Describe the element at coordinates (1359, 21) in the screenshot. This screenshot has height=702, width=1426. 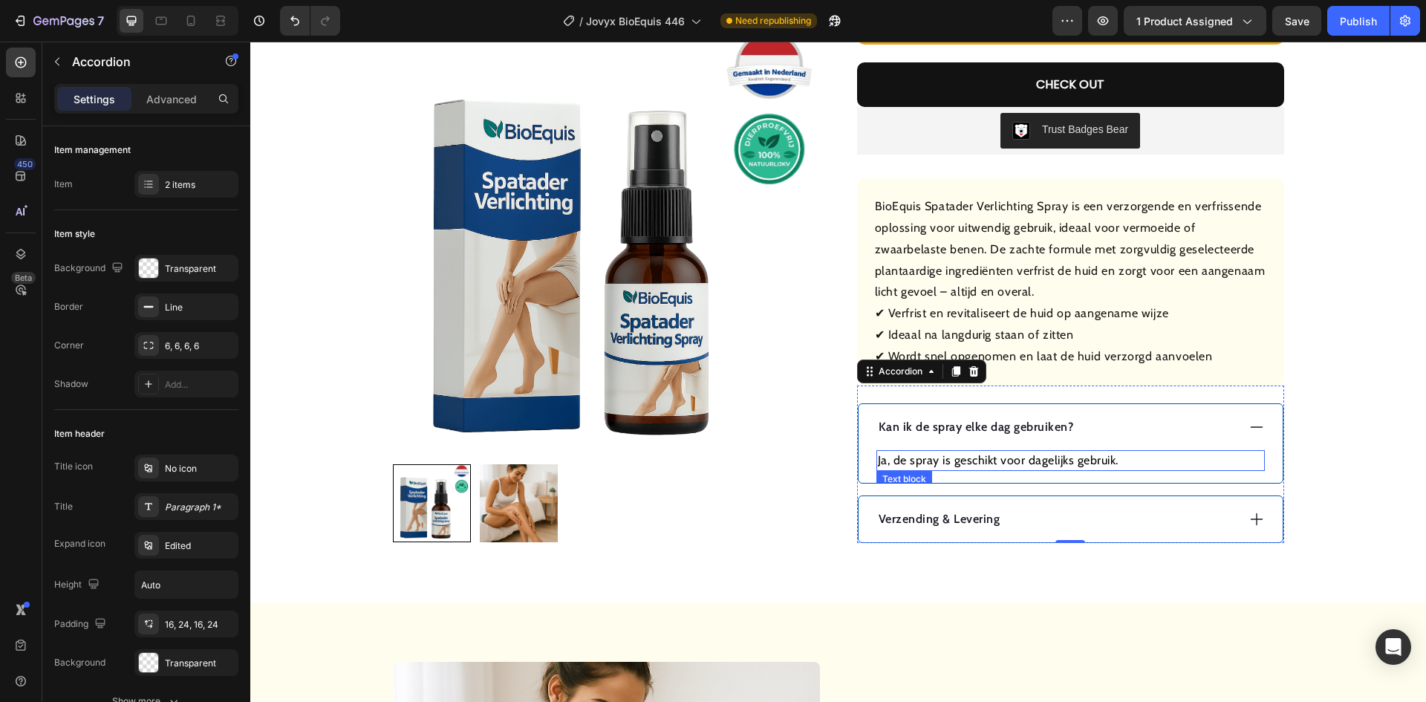
I see `div: Publish` at that location.